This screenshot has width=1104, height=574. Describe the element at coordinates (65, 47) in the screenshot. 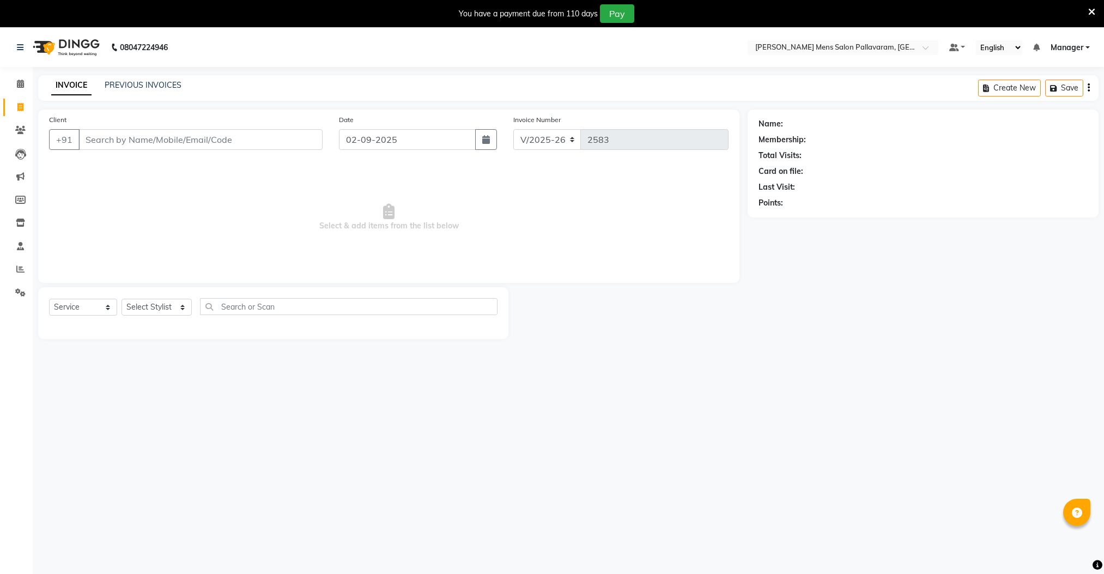

I see `img: logo` at that location.